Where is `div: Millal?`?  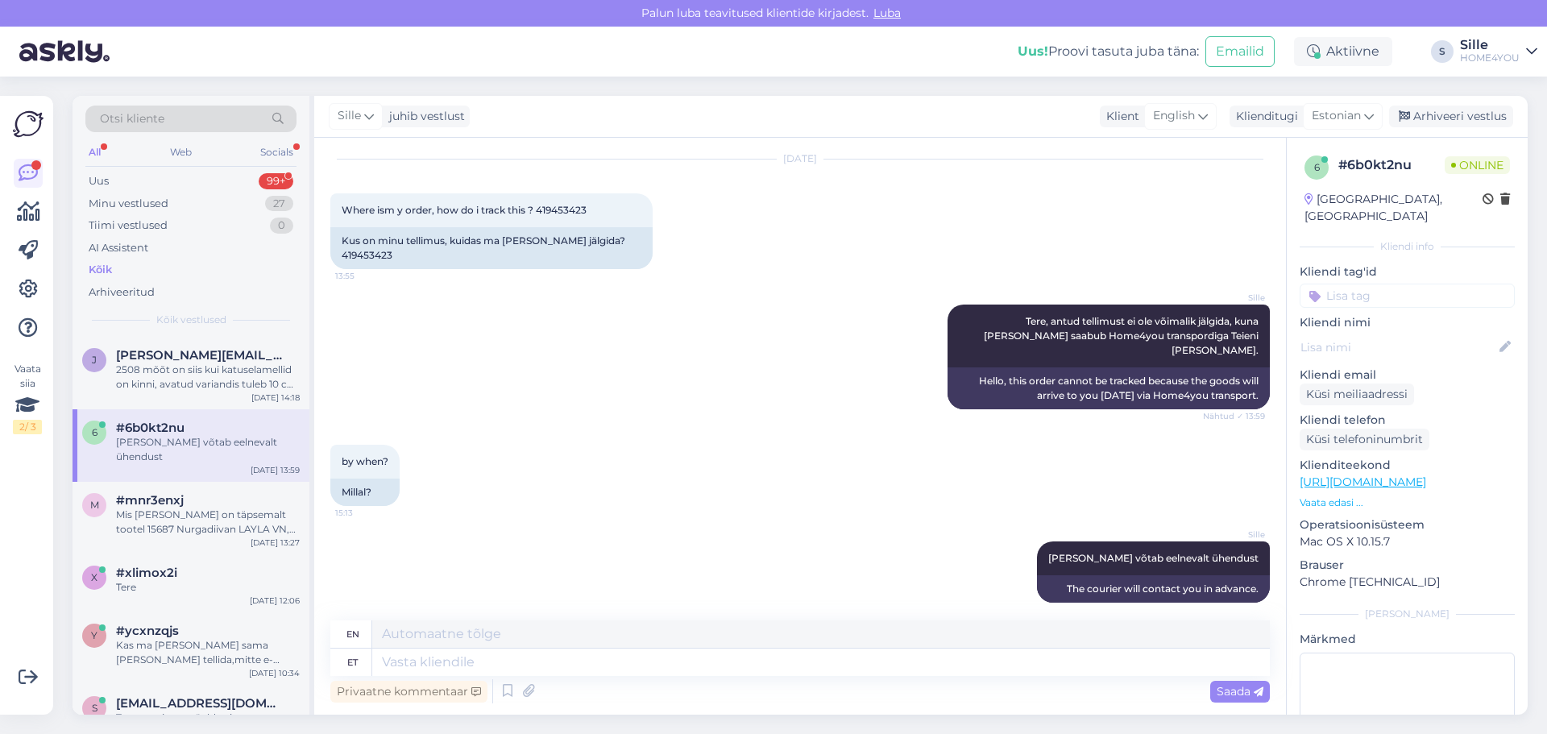 div: Millal? is located at coordinates (365, 492).